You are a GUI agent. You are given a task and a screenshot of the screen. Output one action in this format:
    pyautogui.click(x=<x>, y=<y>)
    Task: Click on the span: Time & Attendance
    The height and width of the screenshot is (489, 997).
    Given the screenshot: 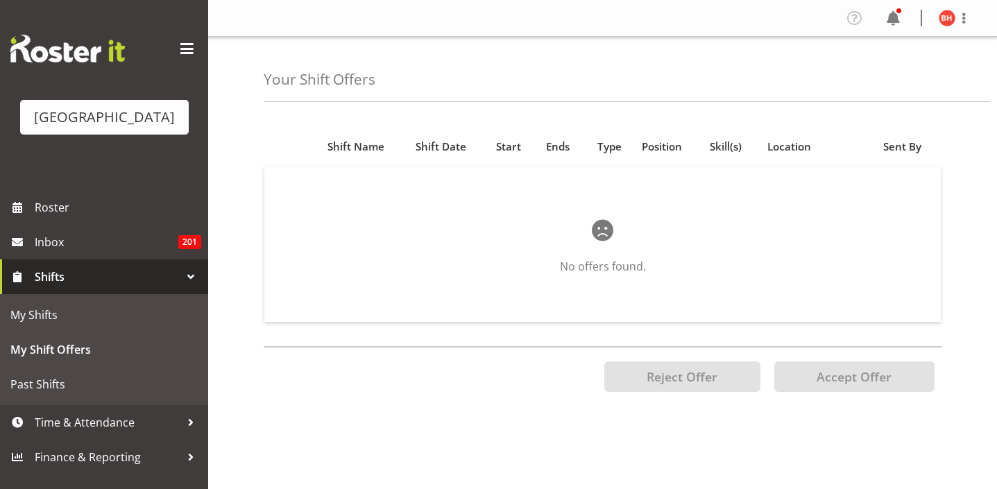 What is the action you would take?
    pyautogui.click(x=108, y=422)
    